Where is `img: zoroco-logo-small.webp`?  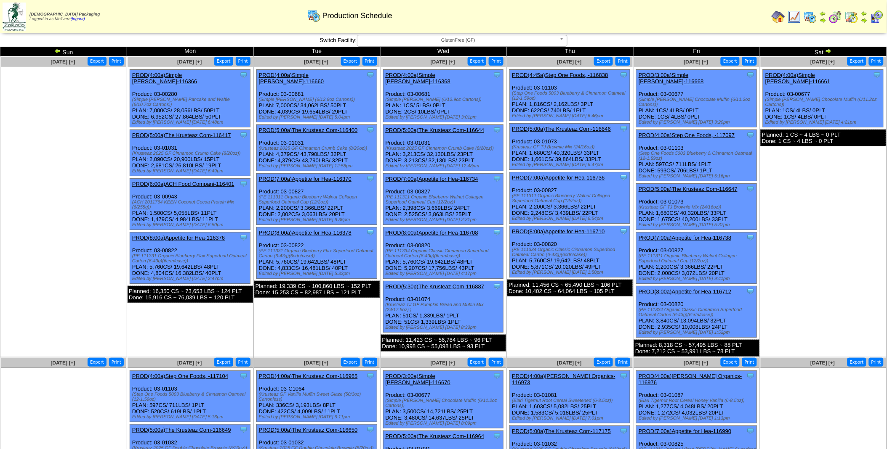 img: zoroco-logo-small.webp is located at coordinates (14, 16).